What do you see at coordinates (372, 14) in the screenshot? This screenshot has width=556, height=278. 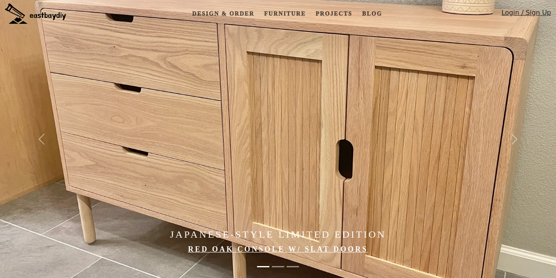 I see `a: Blog` at bounding box center [372, 14].